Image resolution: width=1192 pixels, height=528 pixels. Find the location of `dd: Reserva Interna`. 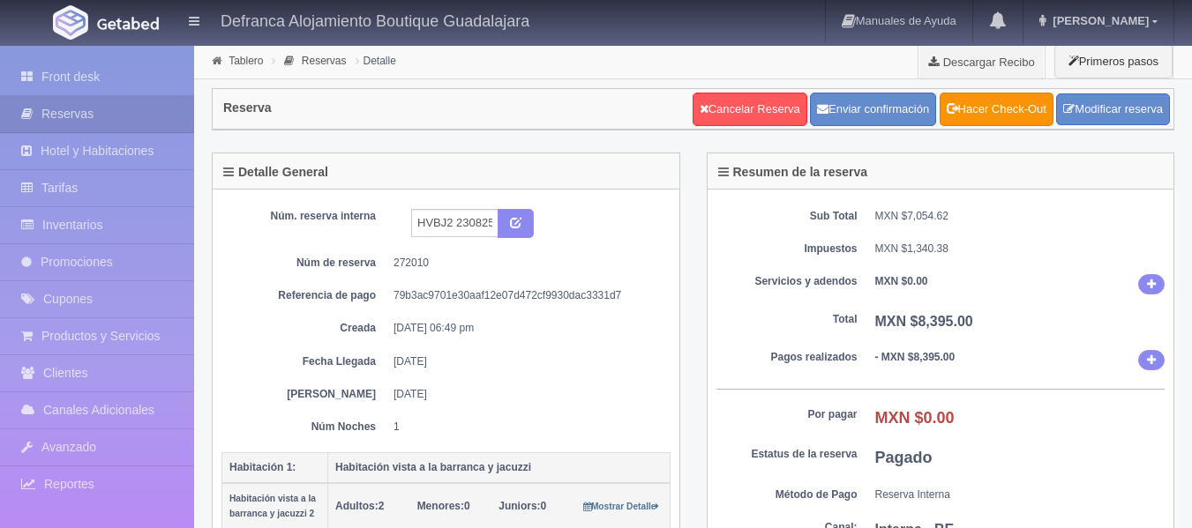

dd: Reserva Interna is located at coordinates (1020, 495).